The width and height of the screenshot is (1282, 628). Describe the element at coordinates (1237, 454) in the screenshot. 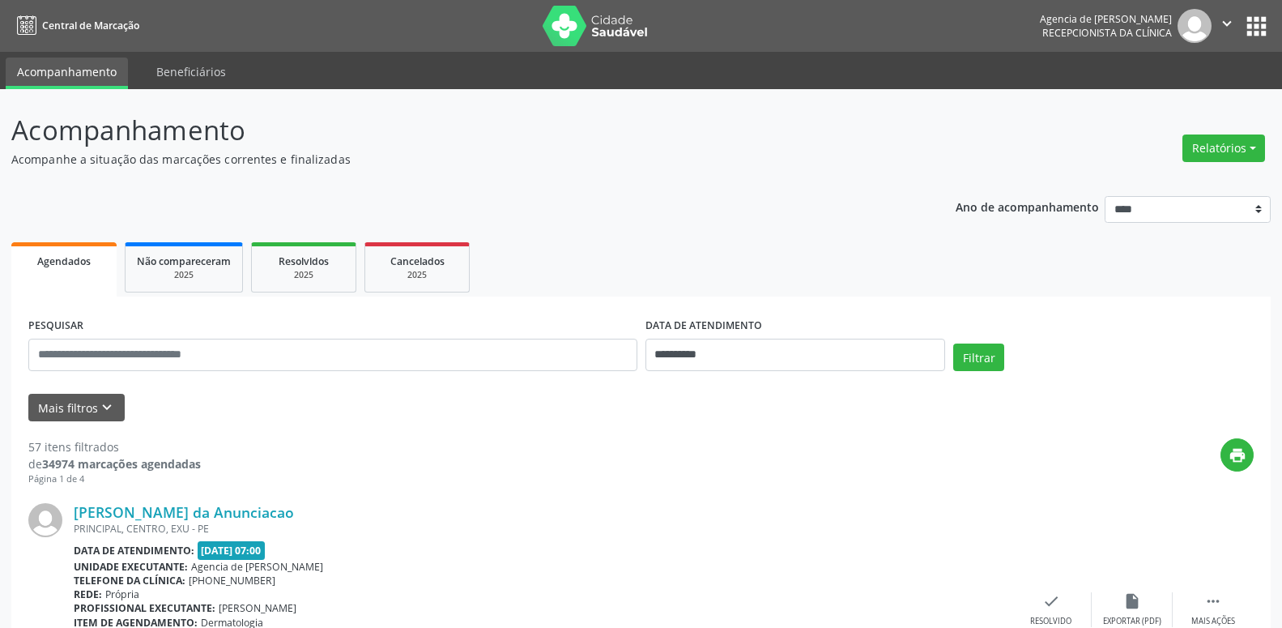

I see `button: print` at that location.